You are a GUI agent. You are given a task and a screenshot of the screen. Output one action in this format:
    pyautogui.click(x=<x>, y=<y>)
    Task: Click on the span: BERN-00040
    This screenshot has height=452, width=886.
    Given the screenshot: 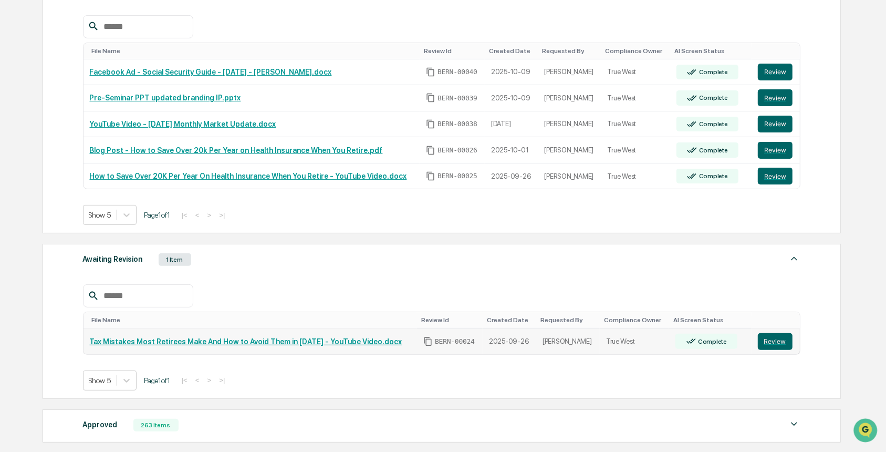 What is the action you would take?
    pyautogui.click(x=457, y=72)
    